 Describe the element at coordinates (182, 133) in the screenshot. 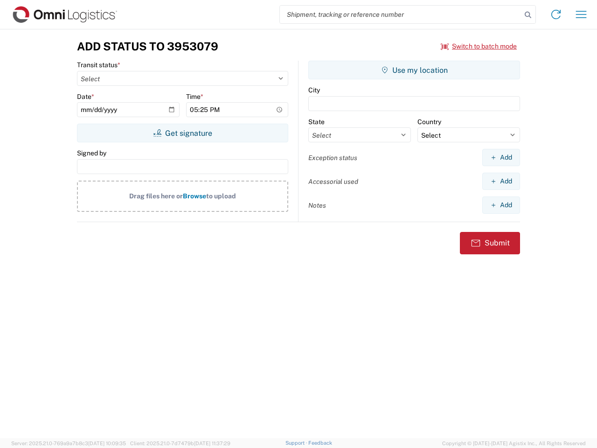

I see `button: Get signature` at that location.